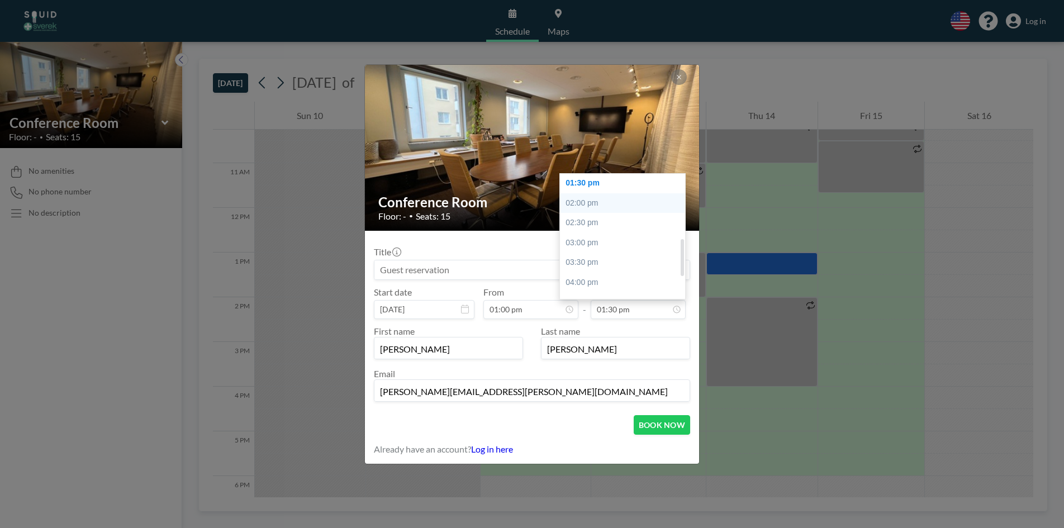 The image size is (1064, 528). I want to click on span: Already have an account?, so click(422, 449).